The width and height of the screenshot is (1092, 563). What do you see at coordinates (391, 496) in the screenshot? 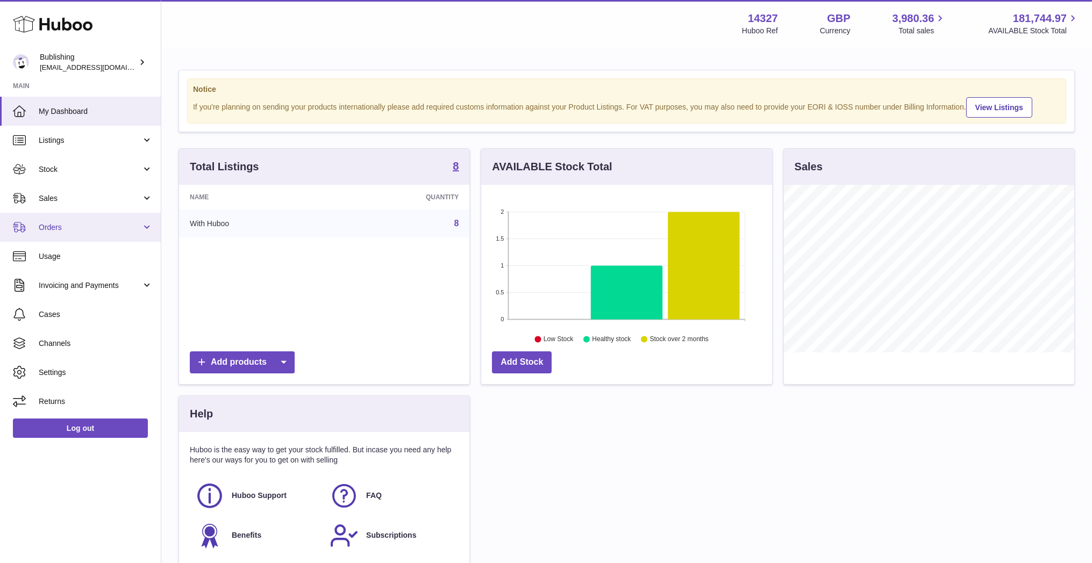
I see `a: FAQ` at bounding box center [391, 496].